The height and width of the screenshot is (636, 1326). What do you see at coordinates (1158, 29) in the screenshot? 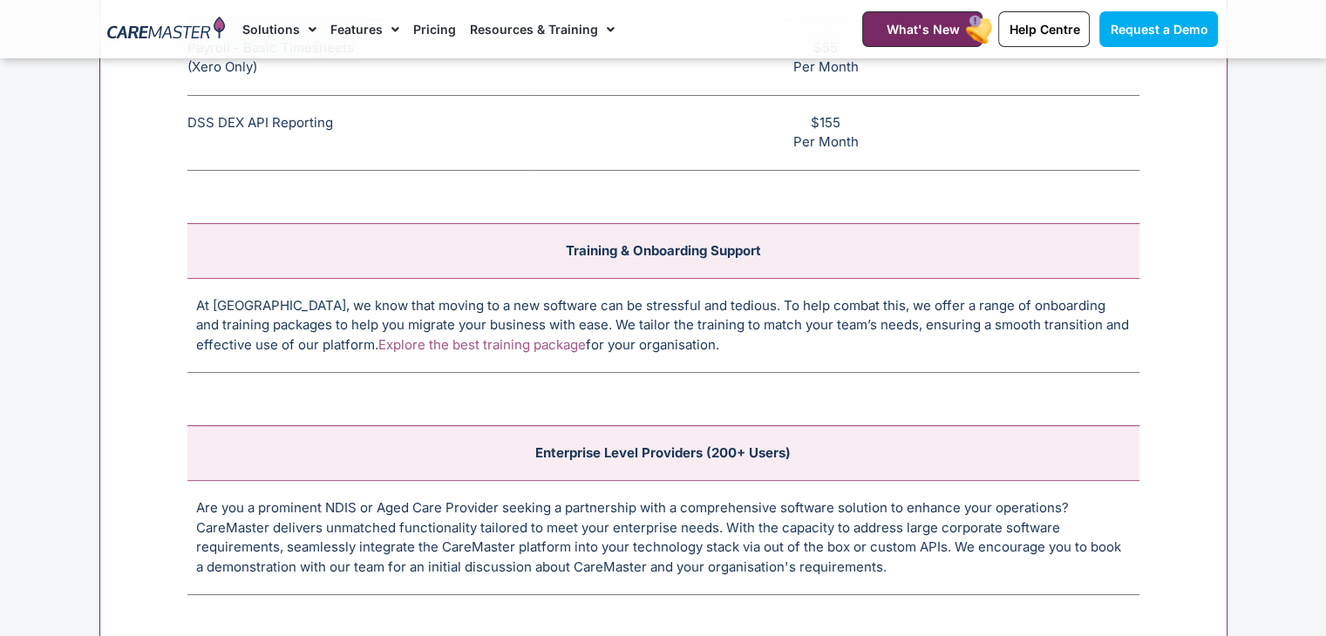
I see `a: Request a Demo` at bounding box center [1158, 29].